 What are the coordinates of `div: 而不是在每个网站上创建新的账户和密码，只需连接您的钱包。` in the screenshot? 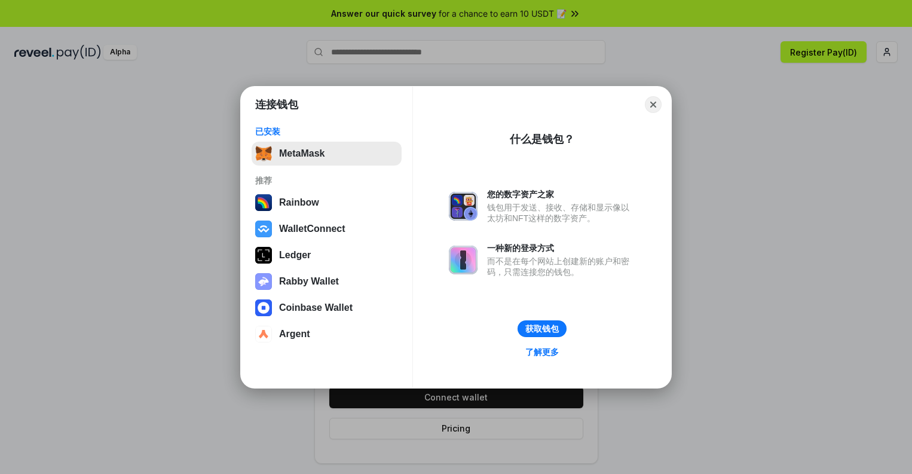 It's located at (561, 266).